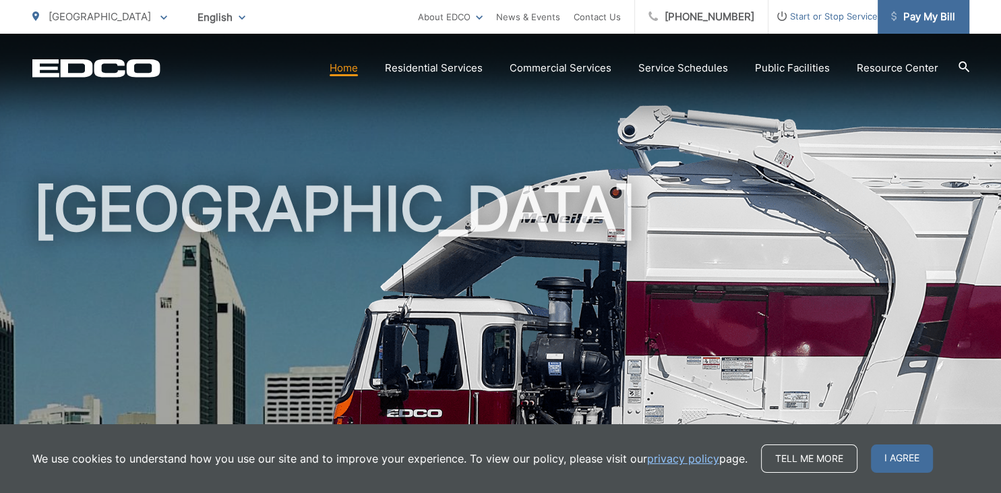 The width and height of the screenshot is (1001, 493). I want to click on a: Public Facilities, so click(792, 68).